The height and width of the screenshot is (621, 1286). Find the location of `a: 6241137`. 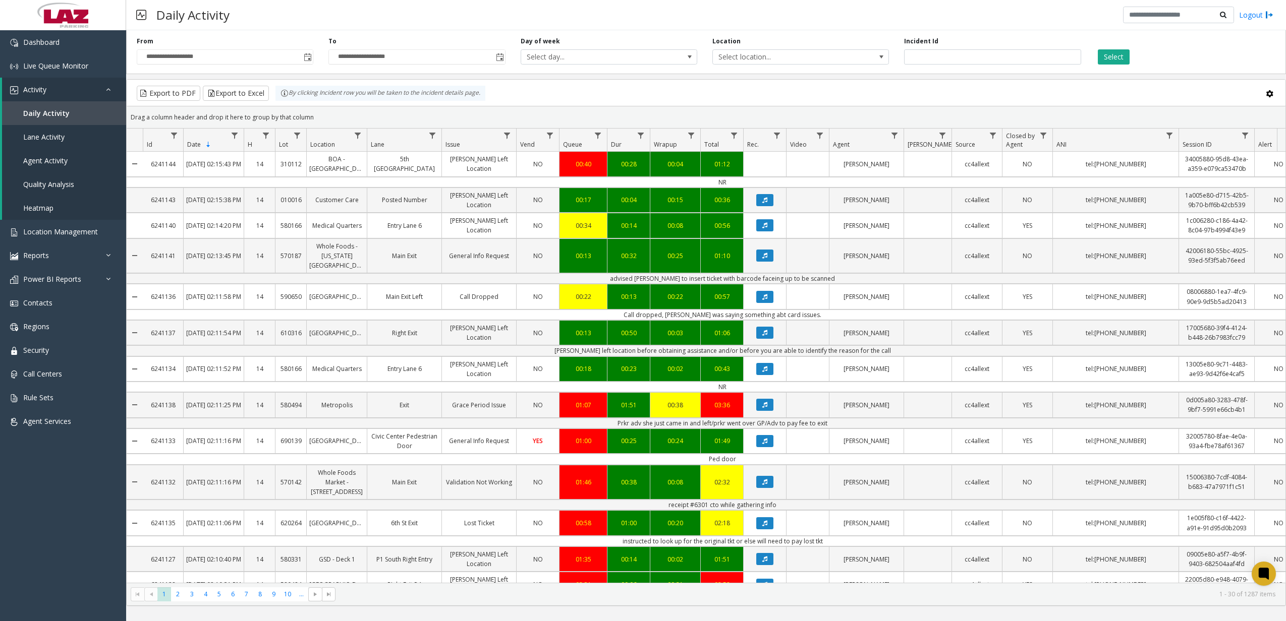

a: 6241137 is located at coordinates (163, 333).